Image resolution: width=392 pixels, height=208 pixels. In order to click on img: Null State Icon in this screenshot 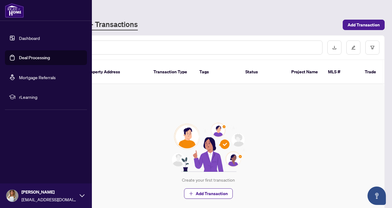, I will do `click(208, 147)`.